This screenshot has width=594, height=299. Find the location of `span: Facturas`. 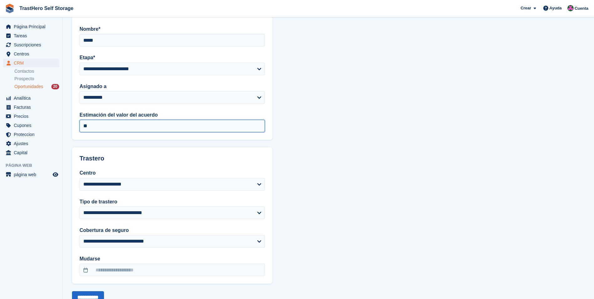

span: Facturas is located at coordinates (33, 107).